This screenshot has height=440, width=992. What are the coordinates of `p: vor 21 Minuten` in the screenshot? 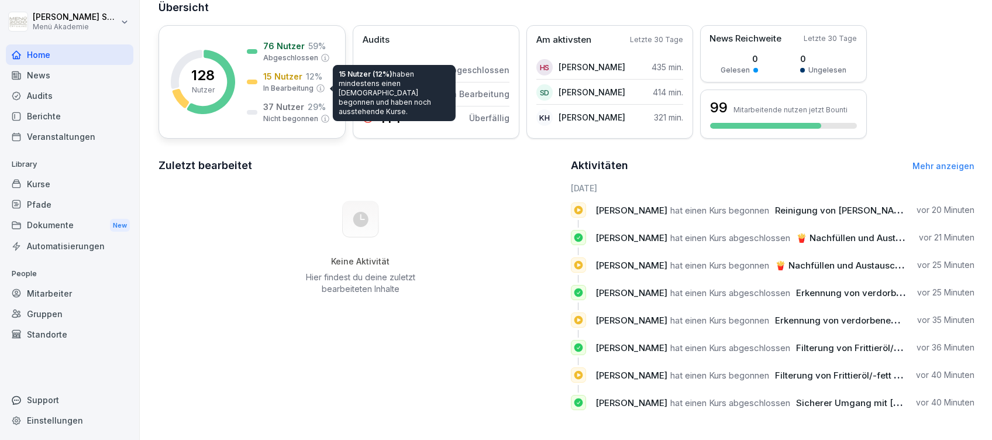 It's located at (946, 237).